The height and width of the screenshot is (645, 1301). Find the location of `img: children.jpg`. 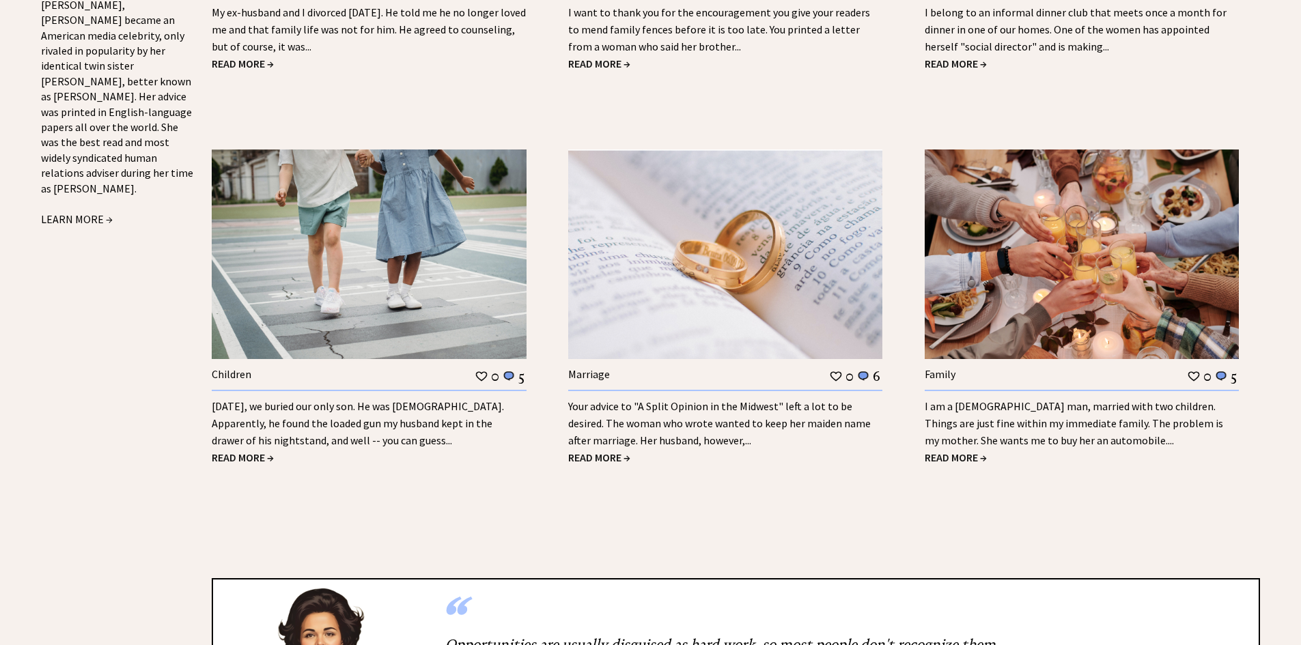

img: children.jpg is located at coordinates (369, 254).